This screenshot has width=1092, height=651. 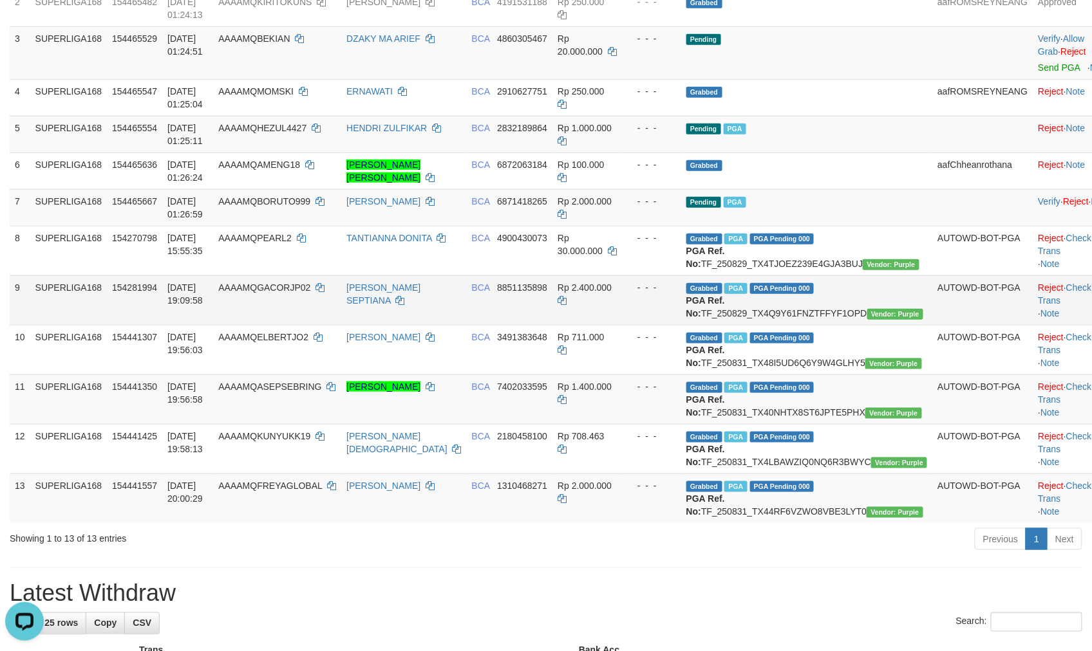 What do you see at coordinates (1061, 45) in the screenshot?
I see `a: Allow Grab` at bounding box center [1061, 45].